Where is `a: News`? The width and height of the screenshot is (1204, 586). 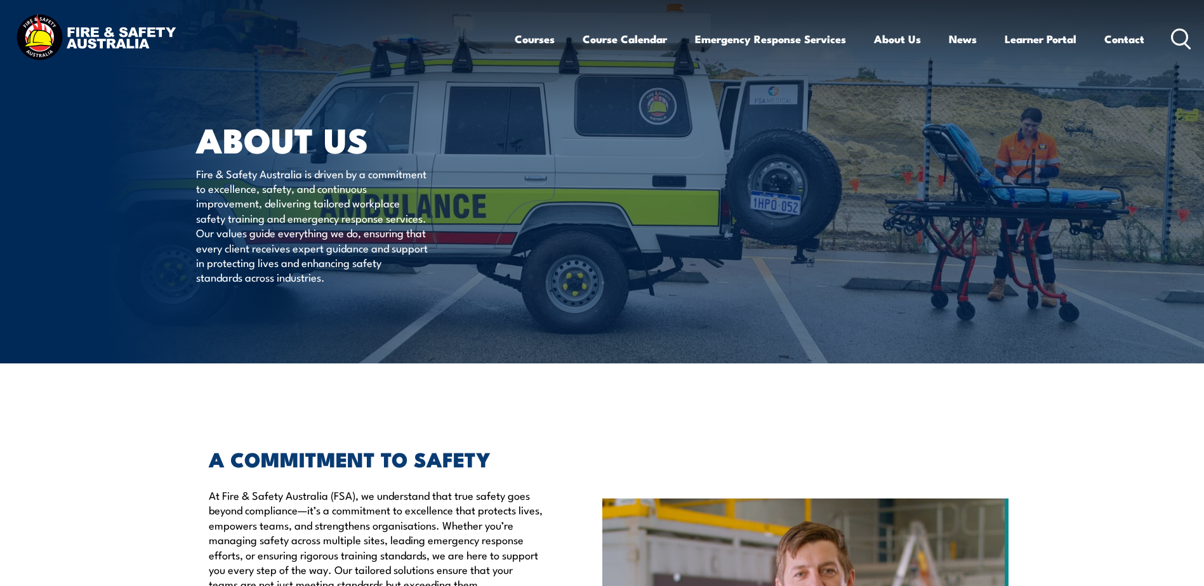 a: News is located at coordinates (963, 39).